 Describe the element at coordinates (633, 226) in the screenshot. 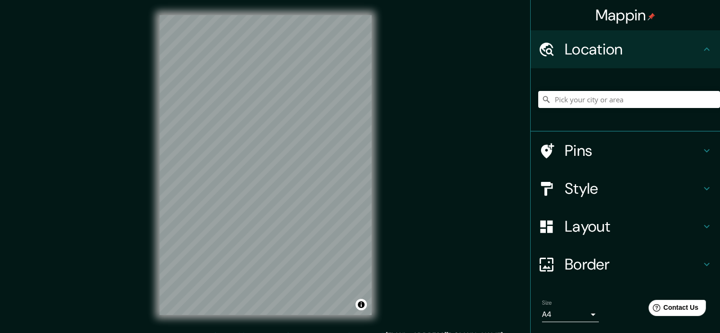

I see `h4: Layout` at that location.